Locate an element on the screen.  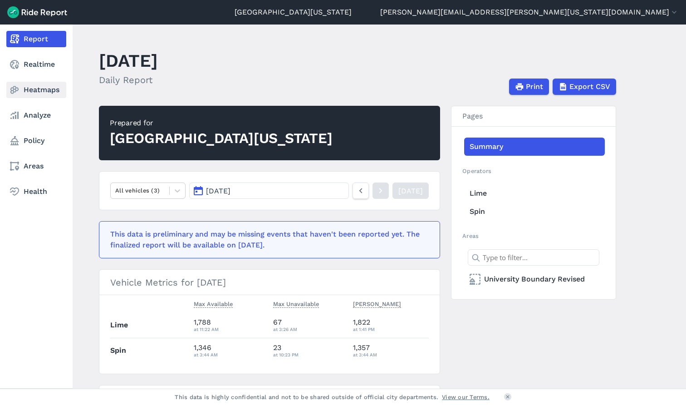
div: at 10:23 PM is located at coordinates (310, 354).